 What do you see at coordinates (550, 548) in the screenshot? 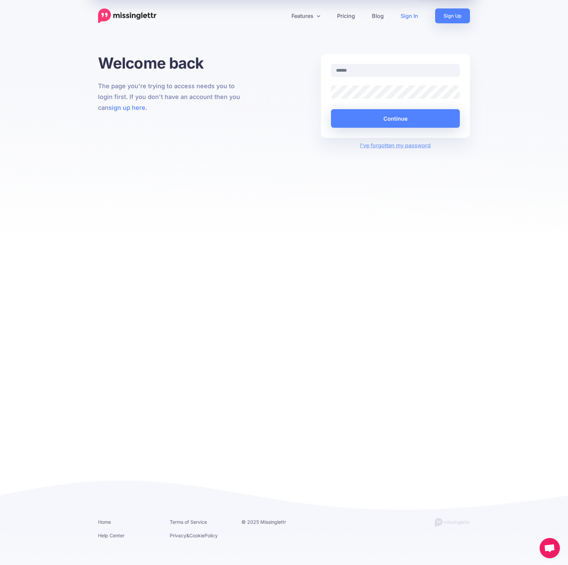
I see `div: Chat öffnen` at bounding box center [550, 548].